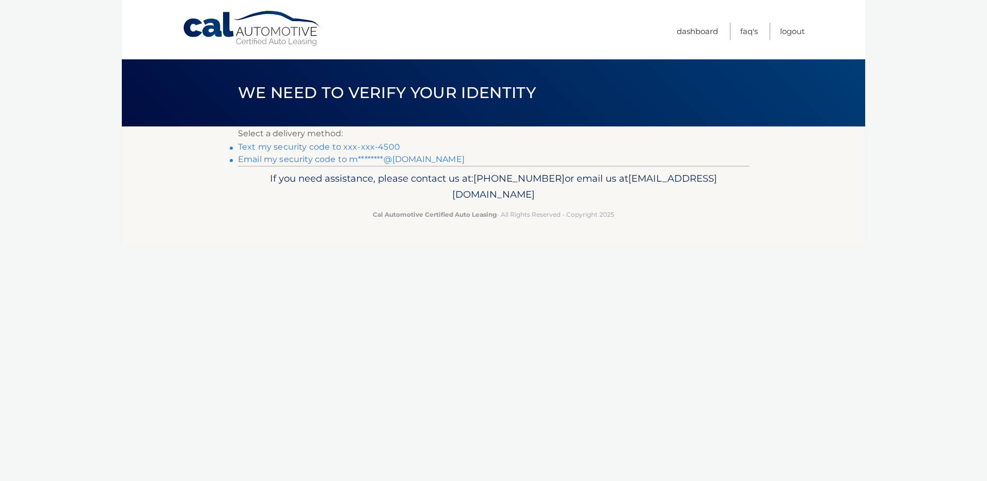  Describe the element at coordinates (494, 187) in the screenshot. I see `p: If you need assistance, please contact us at: or email us at` at that location.